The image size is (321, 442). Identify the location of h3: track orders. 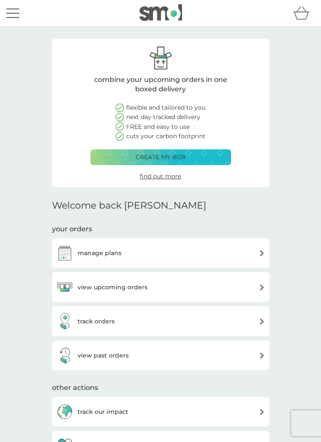
(96, 321).